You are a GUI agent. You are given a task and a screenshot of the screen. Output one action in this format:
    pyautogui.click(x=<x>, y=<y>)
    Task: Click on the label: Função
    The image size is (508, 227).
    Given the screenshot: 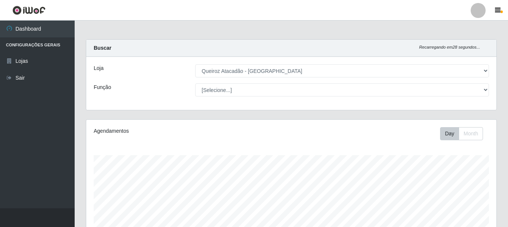 What is the action you would take?
    pyautogui.click(x=102, y=87)
    